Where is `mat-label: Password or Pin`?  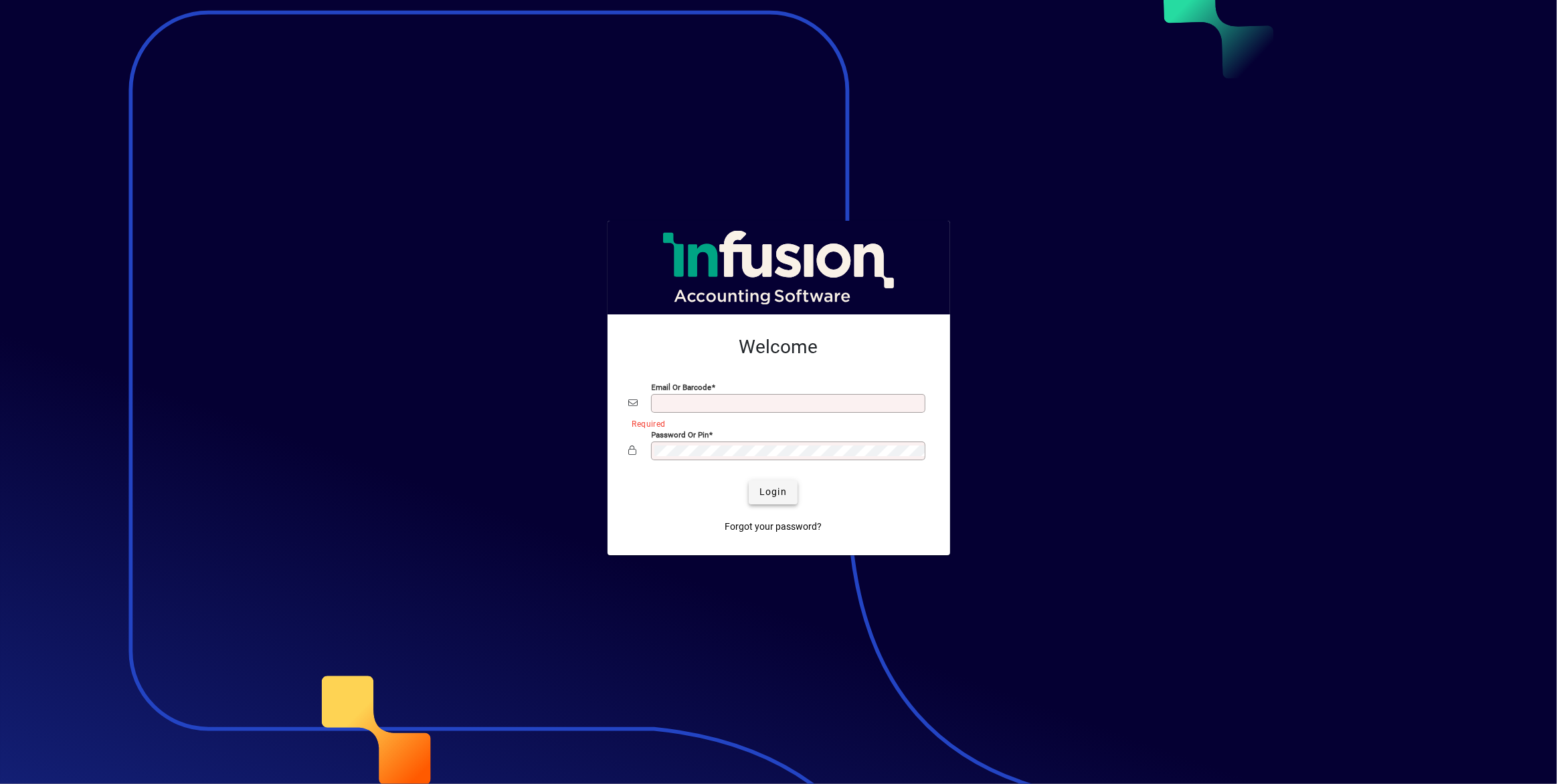
mat-label: Password or Pin is located at coordinates (680, 434).